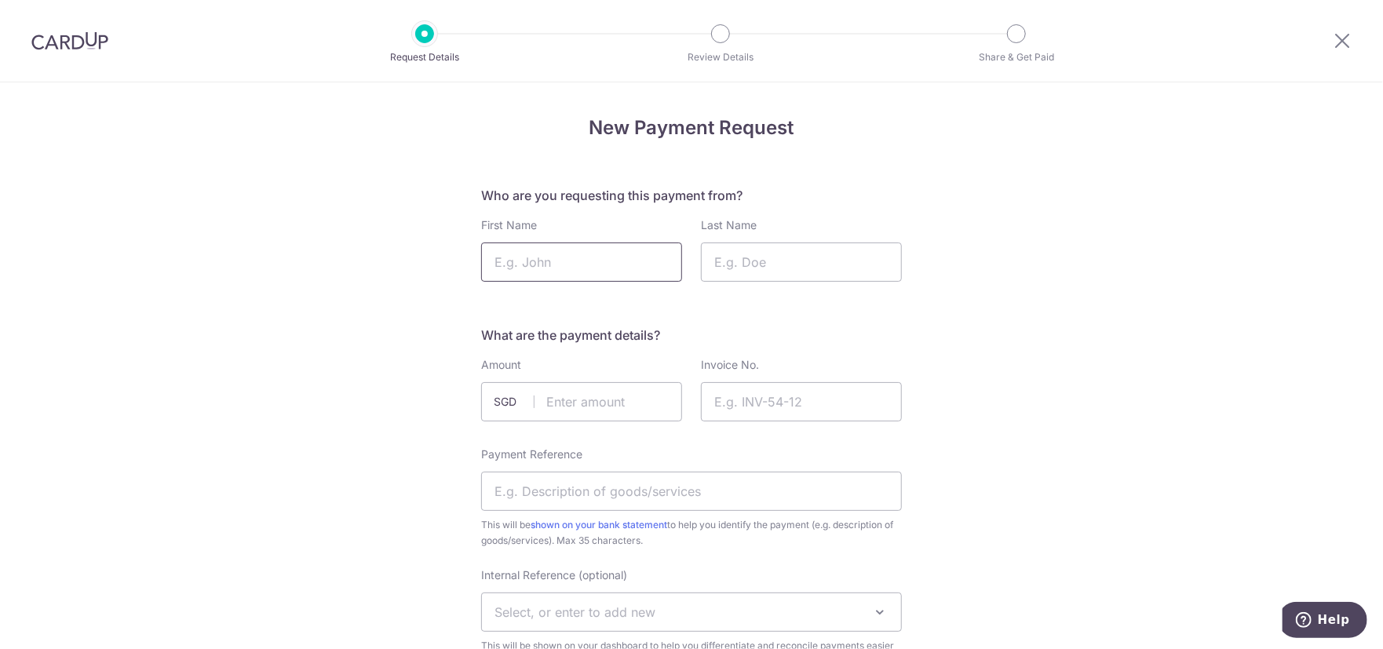 The height and width of the screenshot is (649, 1383). What do you see at coordinates (582, 262) in the screenshot?
I see `input: E.g. John` at bounding box center [582, 262].